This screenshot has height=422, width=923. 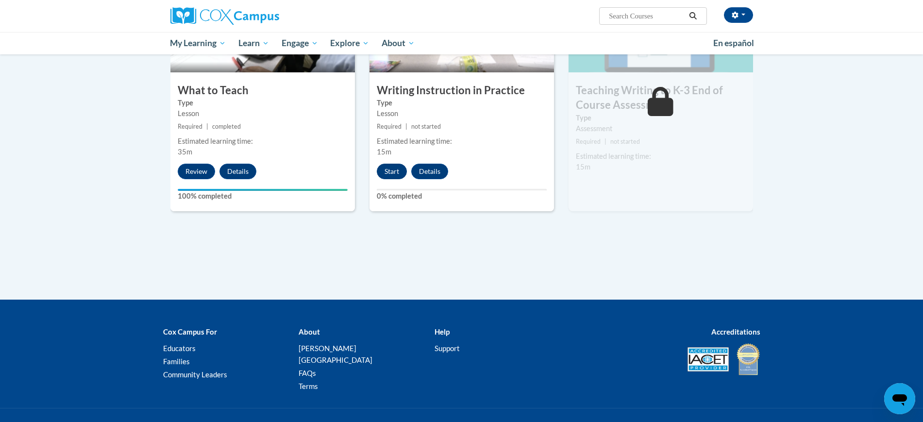 I want to click on button: Search, so click(x=693, y=16).